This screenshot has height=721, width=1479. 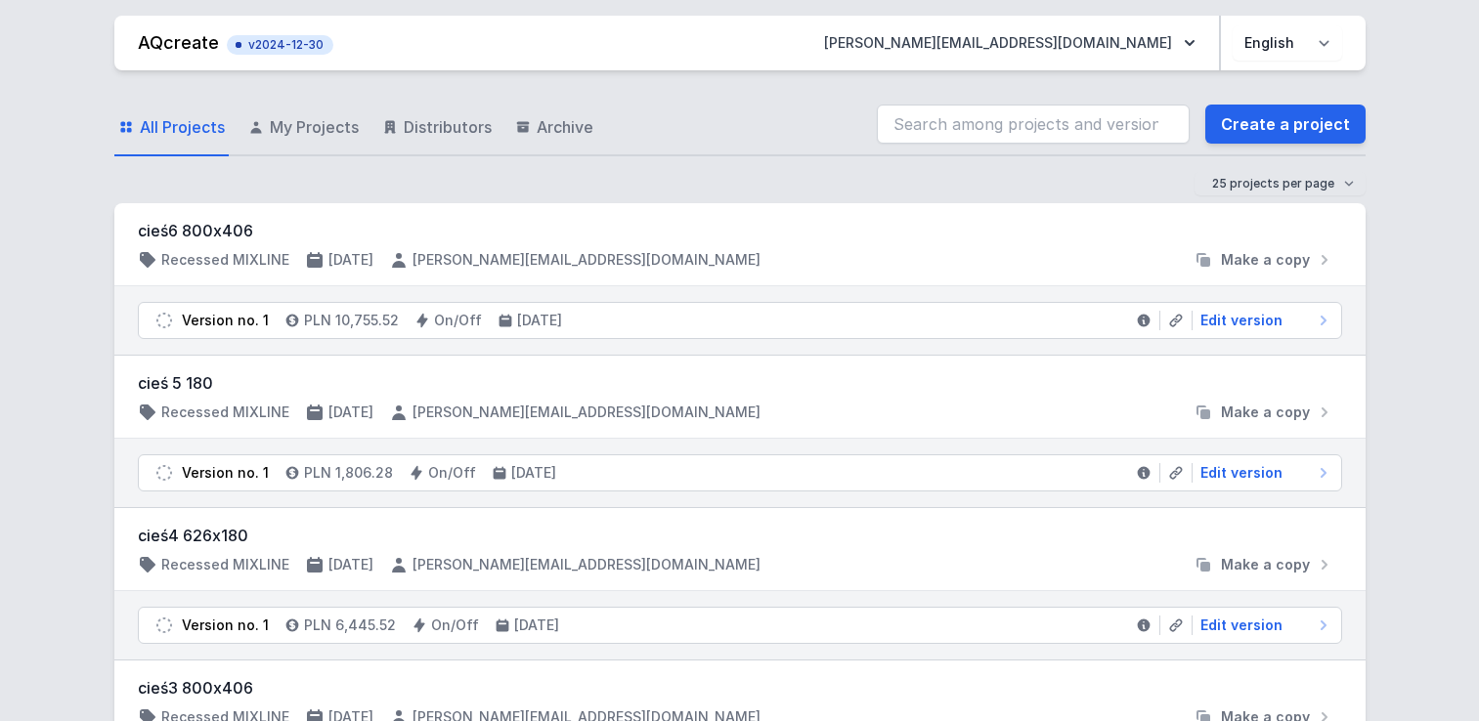 What do you see at coordinates (740, 688) in the screenshot?
I see `h3: cieś3 800x406` at bounding box center [740, 688].